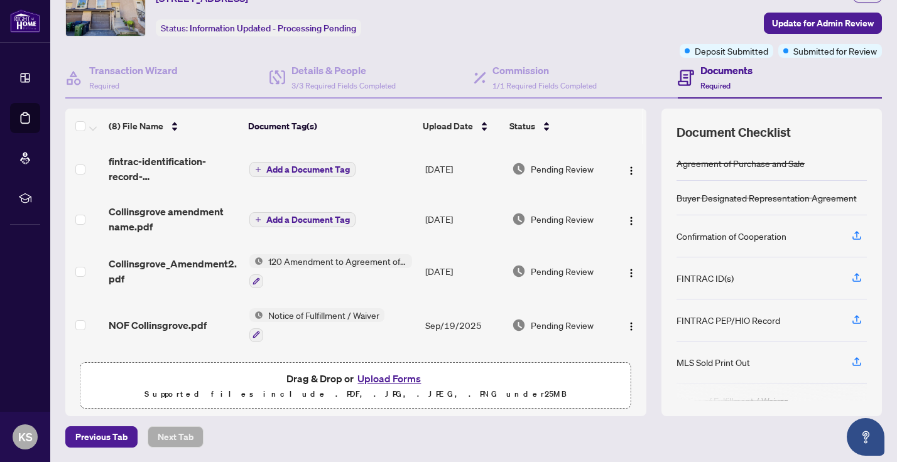  Describe the element at coordinates (356, 395) in the screenshot. I see `p: Supported files include .PDF, .JPG, .JPEG, .PNG under 25 MB` at that location.